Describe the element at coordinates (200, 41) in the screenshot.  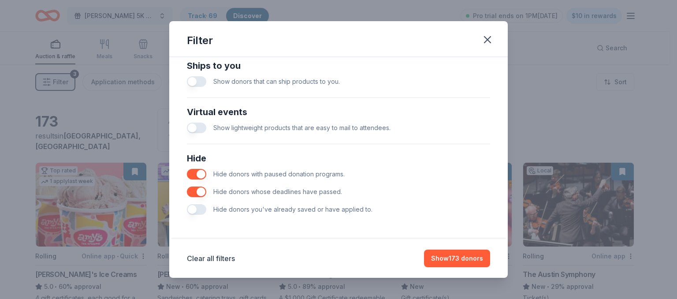
I see `div: Filter` at that location.